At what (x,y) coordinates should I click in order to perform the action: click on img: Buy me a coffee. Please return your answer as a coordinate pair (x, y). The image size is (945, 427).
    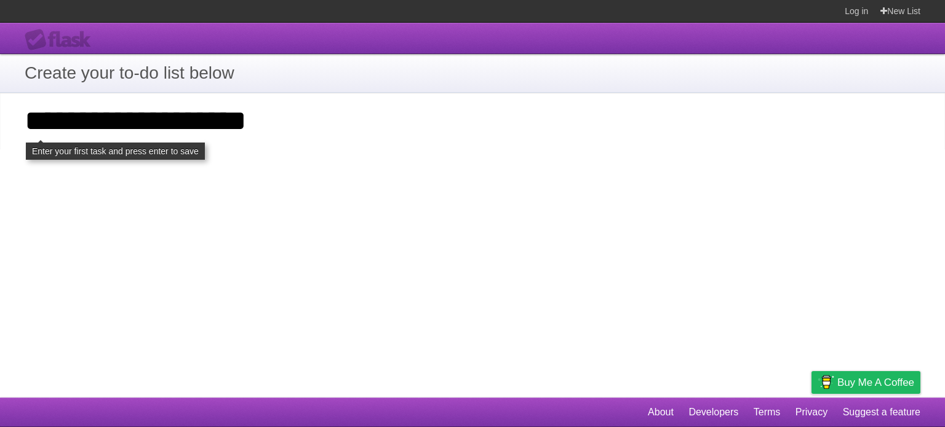
    Looking at the image, I should click on (825, 382).